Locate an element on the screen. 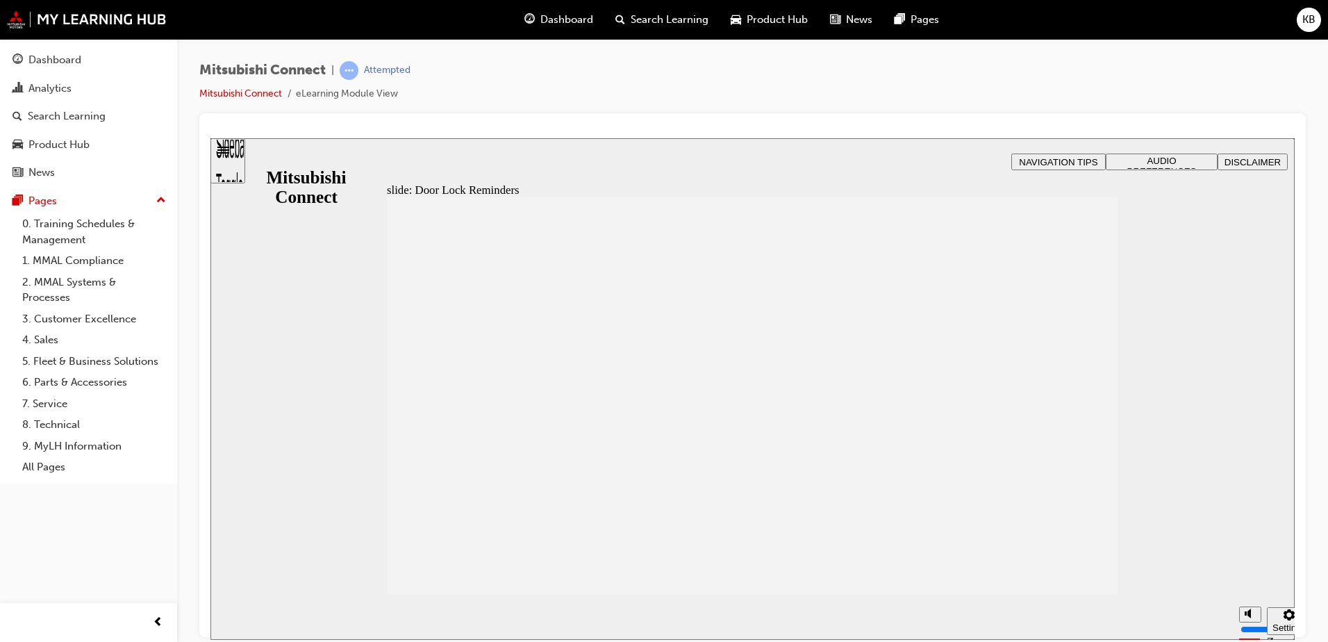 The height and width of the screenshot is (642, 1328). a: 8. Technical is located at coordinates (94, 424).